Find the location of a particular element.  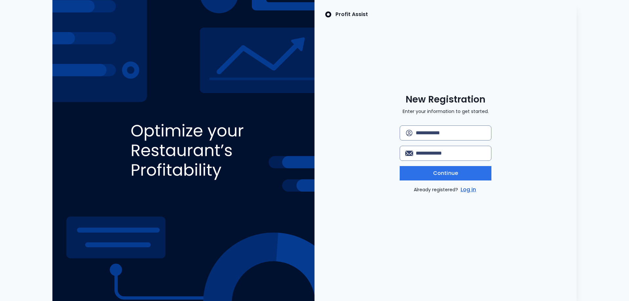

img: SpotOn Logo is located at coordinates (328, 14).